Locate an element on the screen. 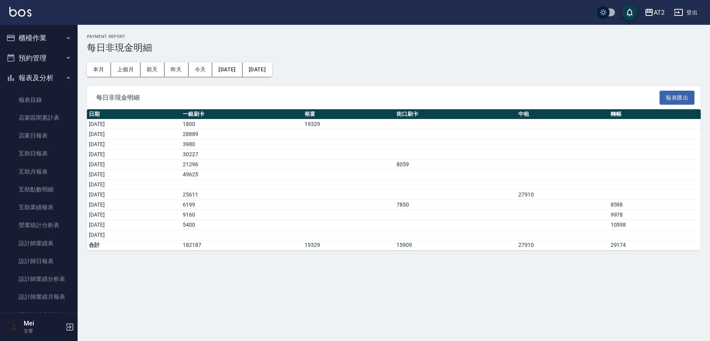 The image size is (710, 341). td: 8059 is located at coordinates (456, 165).